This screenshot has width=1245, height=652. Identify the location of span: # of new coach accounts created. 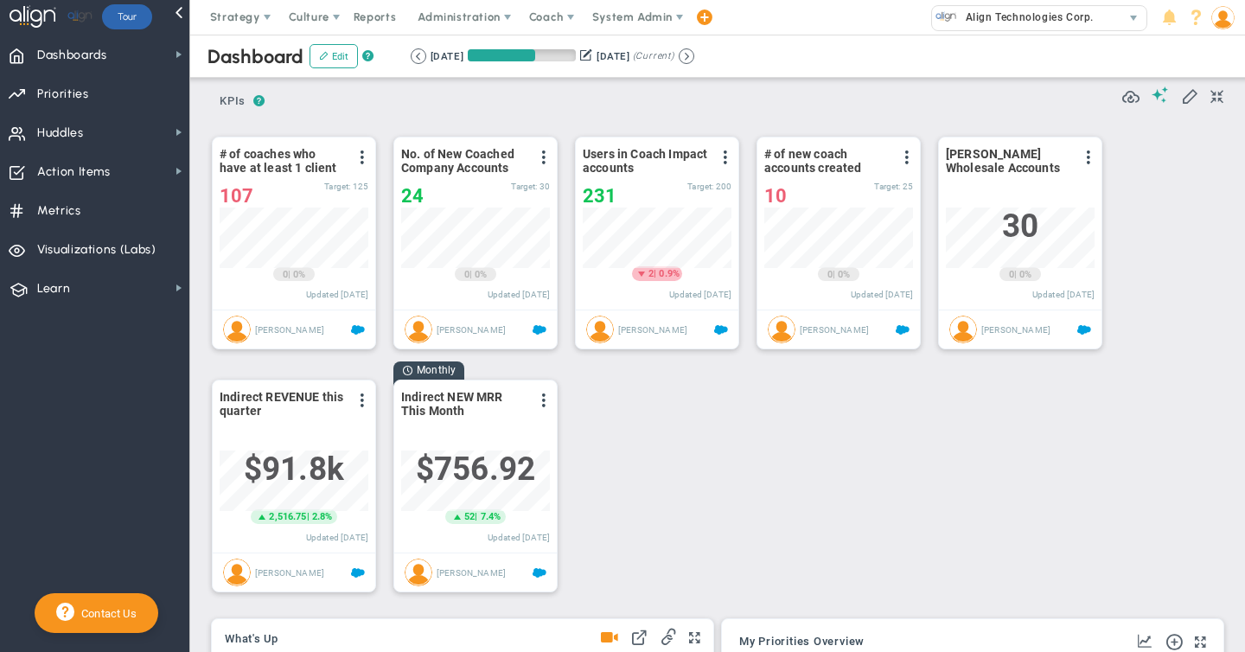
(826, 161).